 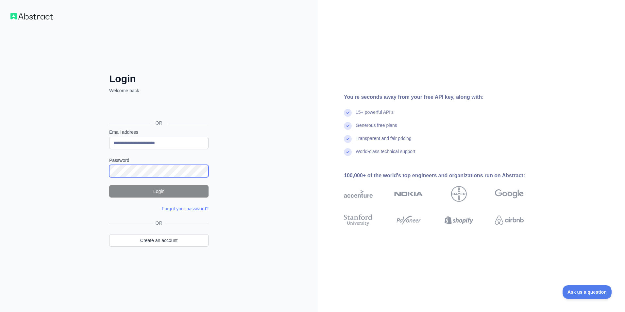 I want to click on img: nokia, so click(x=409, y=194).